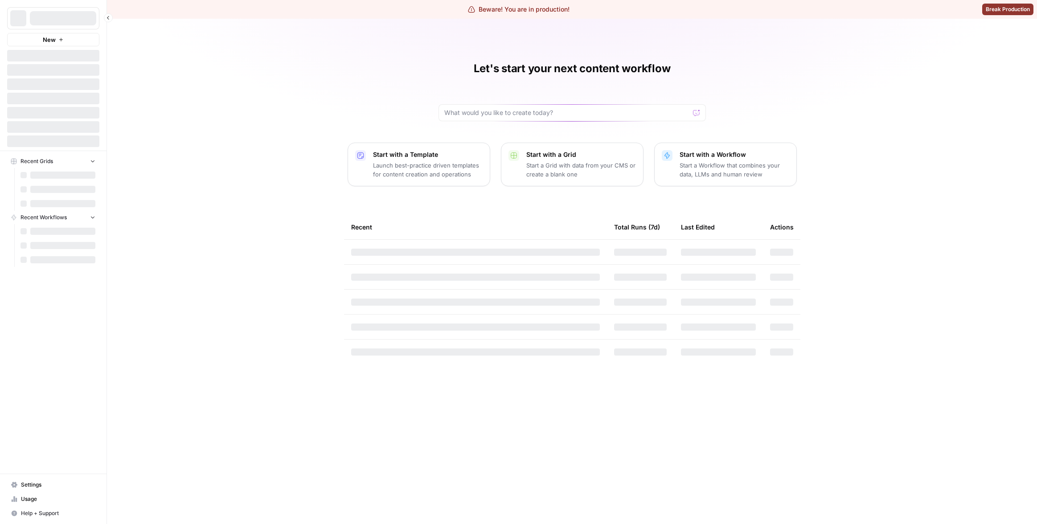 This screenshot has height=524, width=1037. What do you see at coordinates (735, 170) in the screenshot?
I see `p: Start a Workflow that combines your data, LLMs and human review` at bounding box center [735, 170].